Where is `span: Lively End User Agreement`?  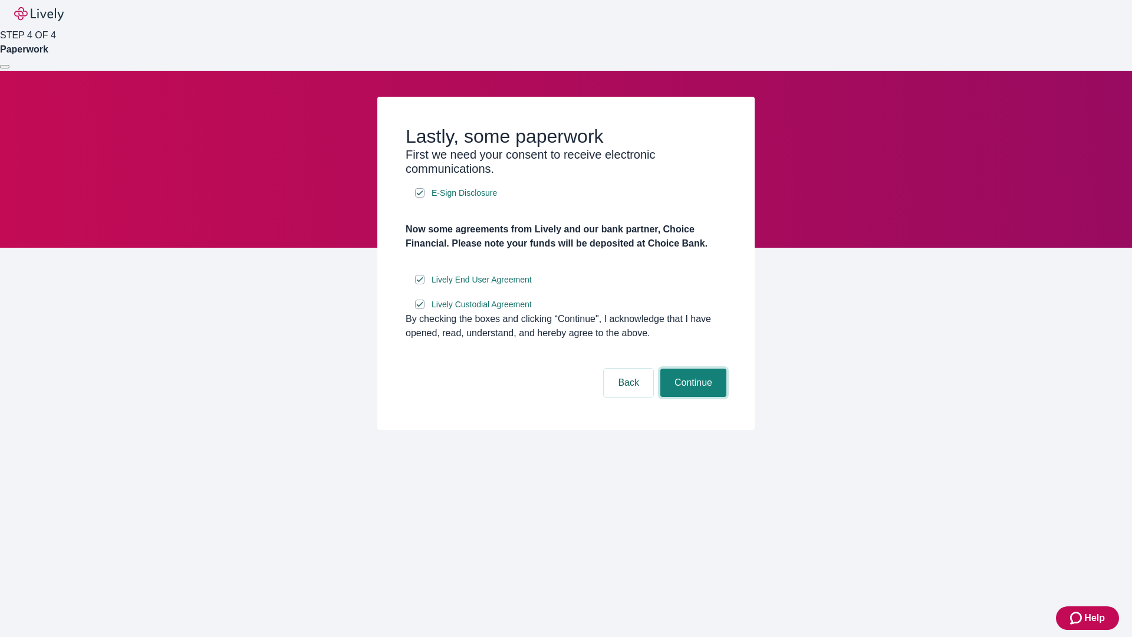
span: Lively End User Agreement is located at coordinates (482, 279).